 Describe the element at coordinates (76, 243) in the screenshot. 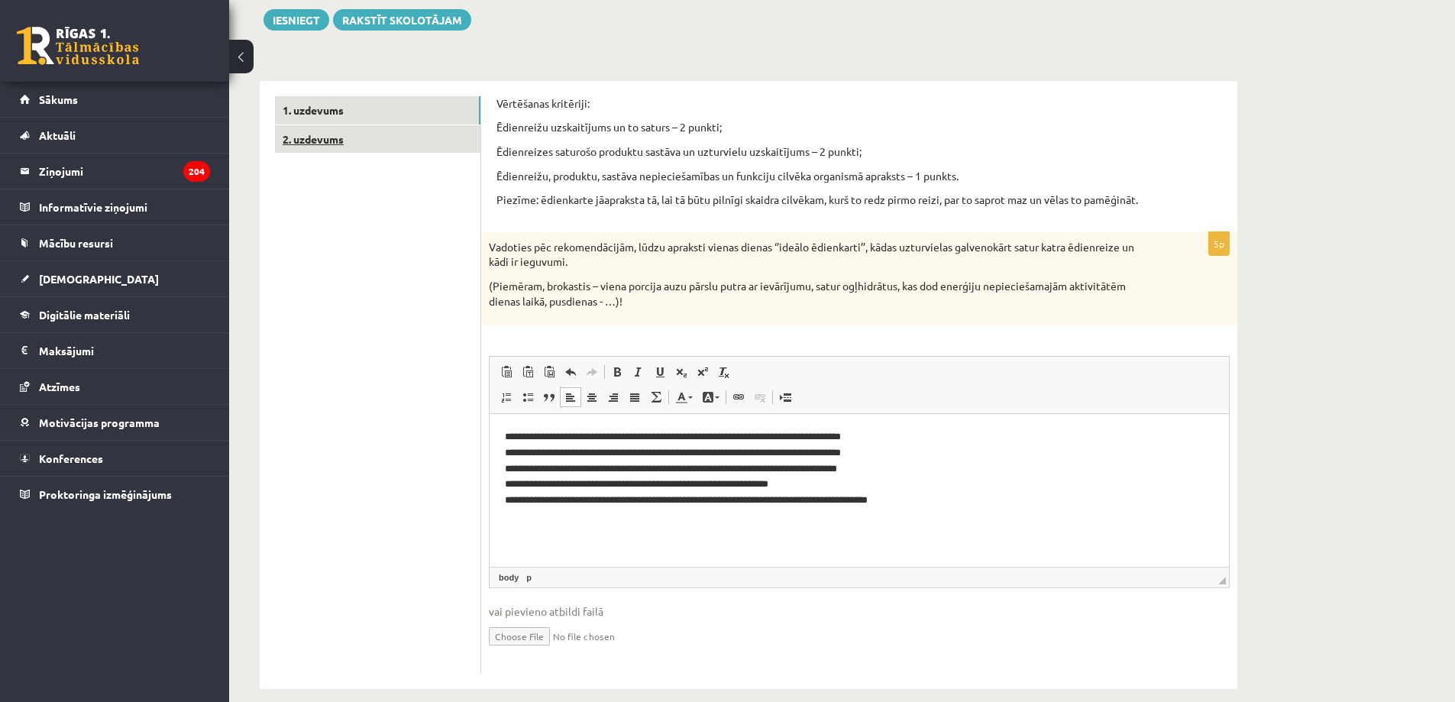

I see `span: Mācību resursi` at that location.